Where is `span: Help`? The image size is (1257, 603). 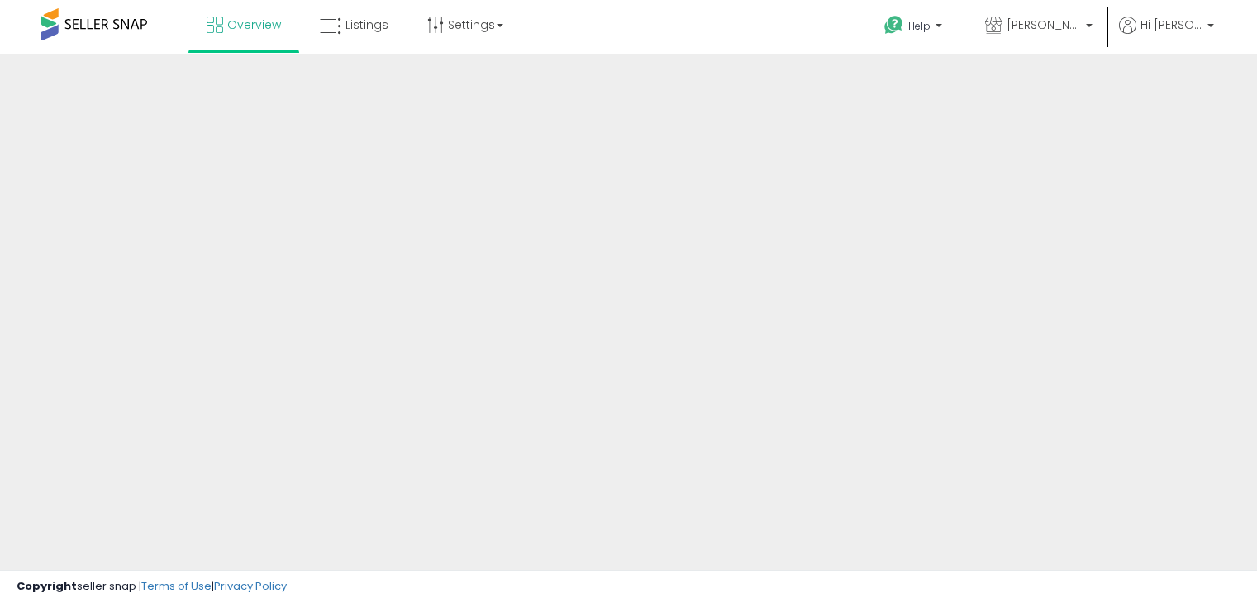
span: Help is located at coordinates (919, 26).